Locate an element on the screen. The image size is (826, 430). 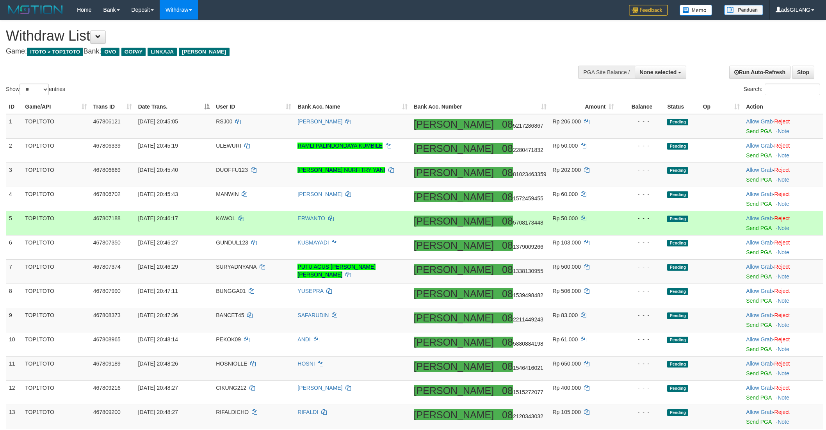
span: GUNDUL123 is located at coordinates (232, 242).